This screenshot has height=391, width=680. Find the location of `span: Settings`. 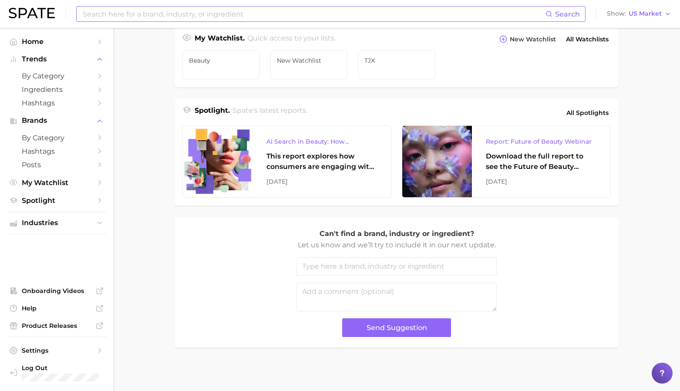

span: Settings is located at coordinates (57, 350).